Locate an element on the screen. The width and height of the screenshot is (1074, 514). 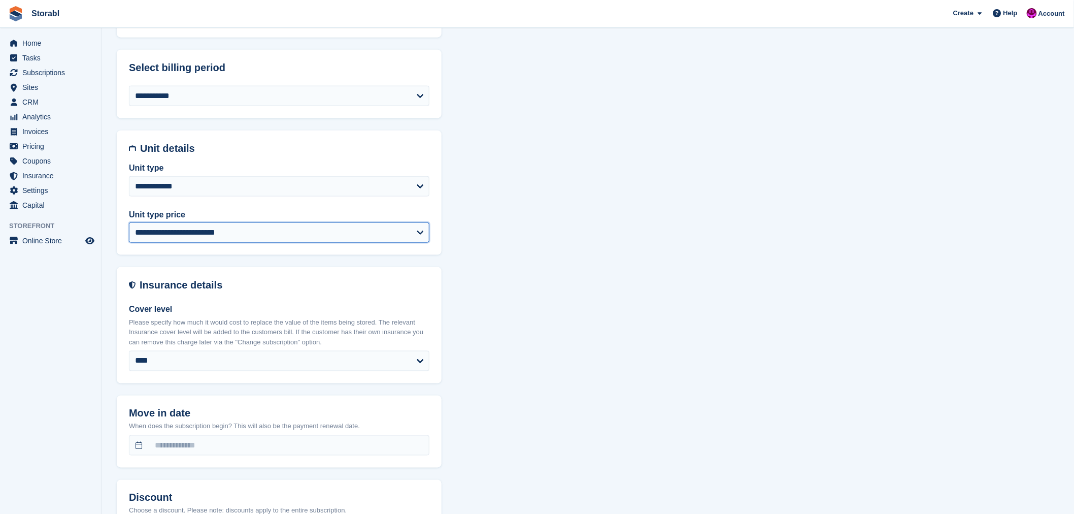
h2: Unit details is located at coordinates (285, 148).